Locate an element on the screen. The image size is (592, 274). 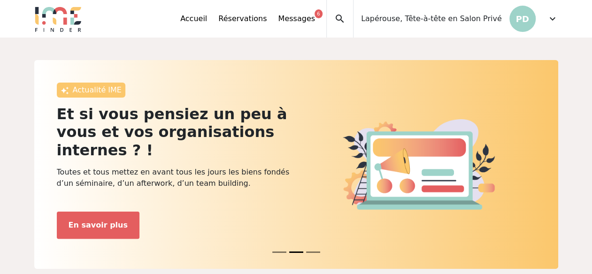
button: News 1 is located at coordinates (296, 252).